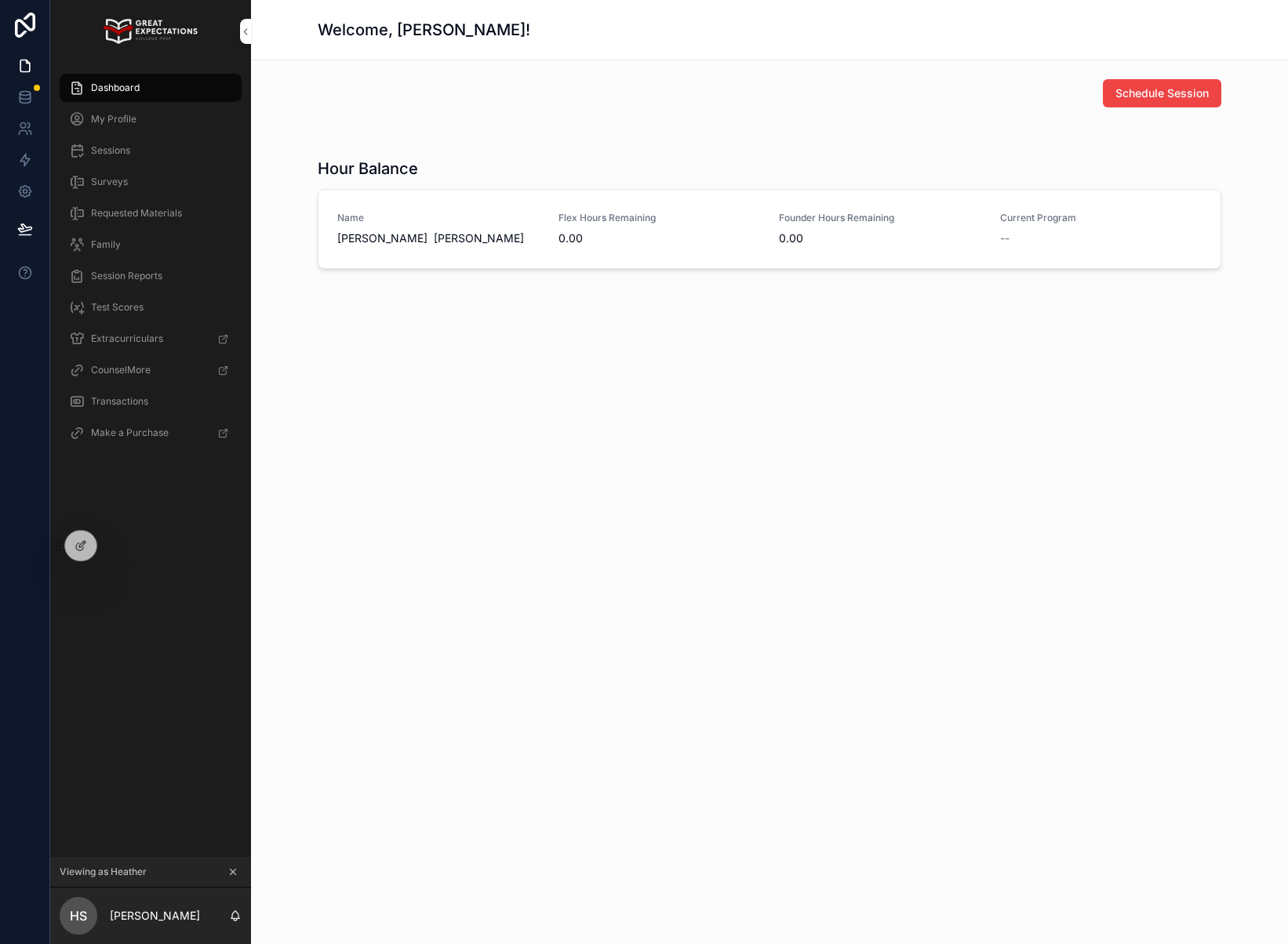 This screenshot has height=944, width=1288. What do you see at coordinates (880, 218) in the screenshot?
I see `span: Founder Hours Remaining` at bounding box center [880, 218].